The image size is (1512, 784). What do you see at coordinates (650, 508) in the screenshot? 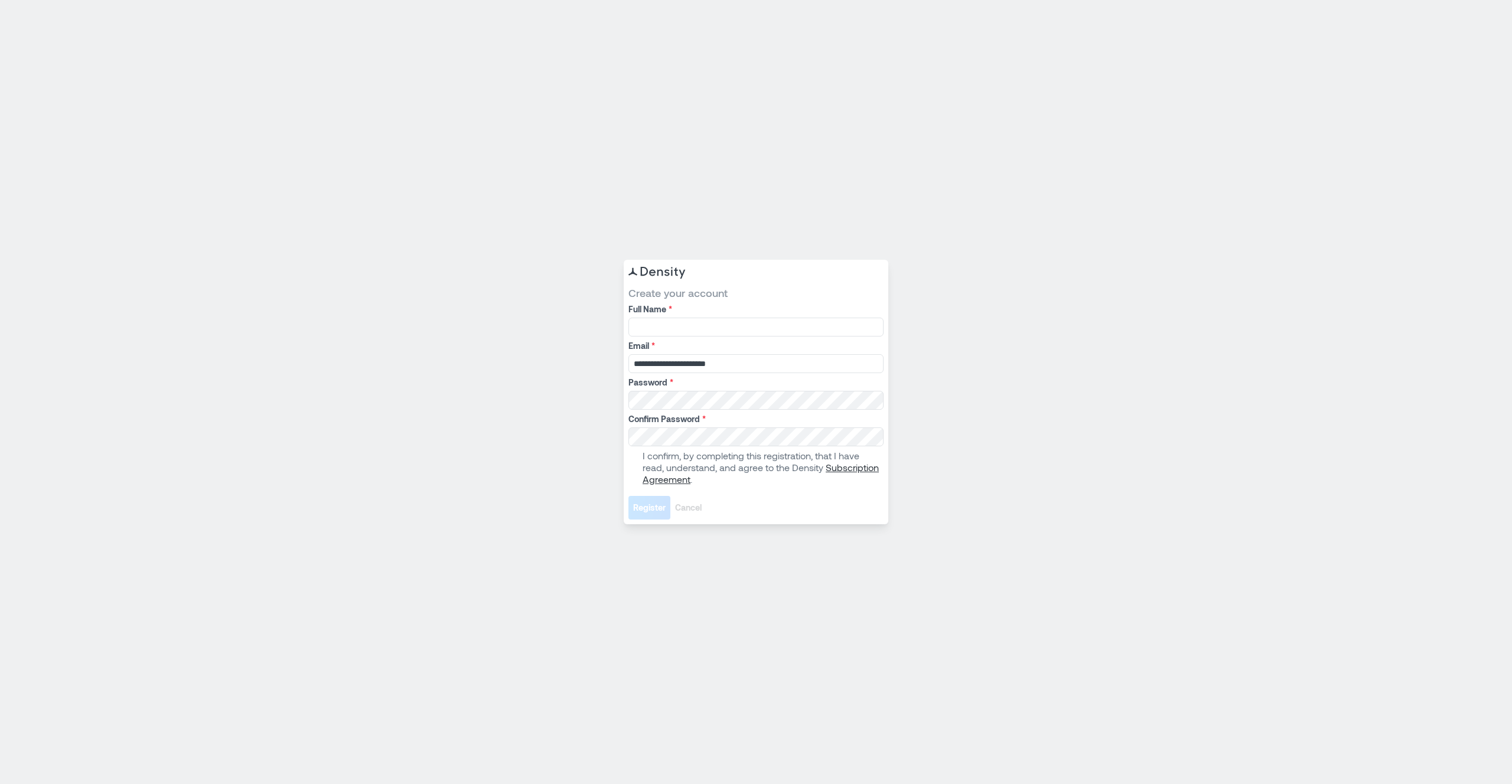
I see `span: Register` at bounding box center [650, 508].